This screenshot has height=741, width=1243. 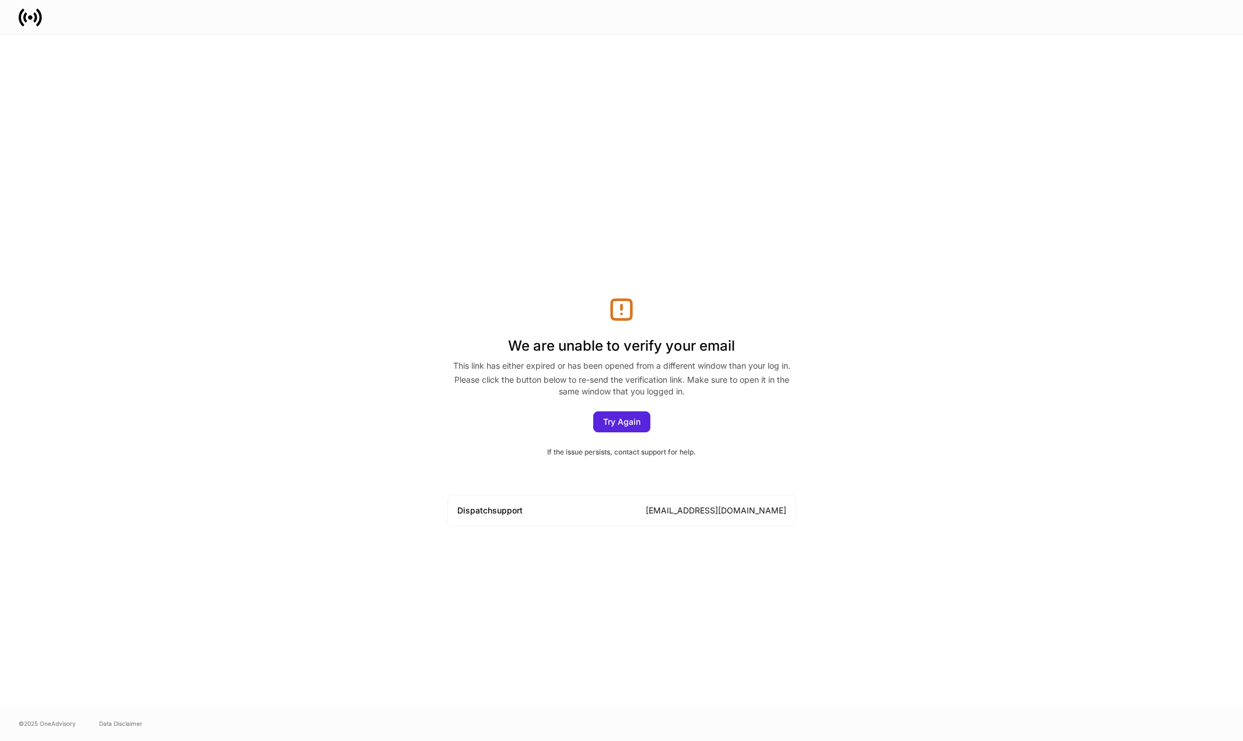 I want to click on a: Data Disclaimer, so click(x=121, y=723).